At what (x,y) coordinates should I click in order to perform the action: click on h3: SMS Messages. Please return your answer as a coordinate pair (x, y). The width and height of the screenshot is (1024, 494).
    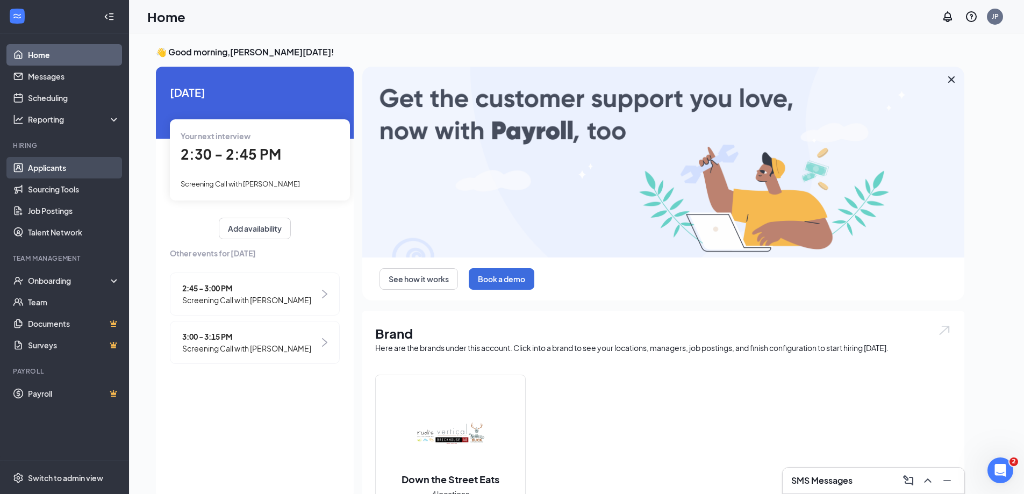
    Looking at the image, I should click on (822, 481).